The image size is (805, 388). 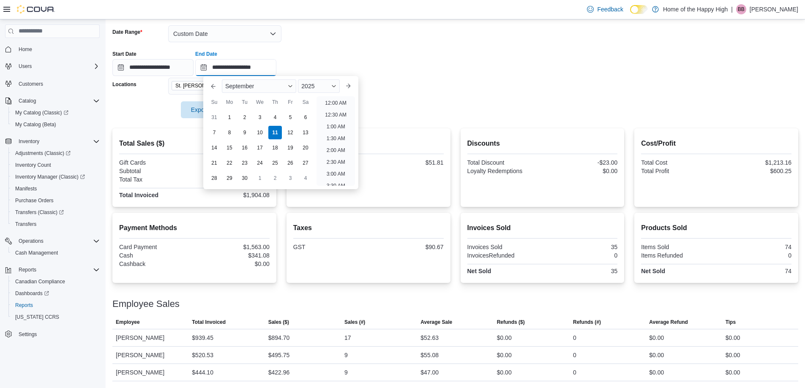 I want to click on h3: Employee Sales, so click(x=146, y=304).